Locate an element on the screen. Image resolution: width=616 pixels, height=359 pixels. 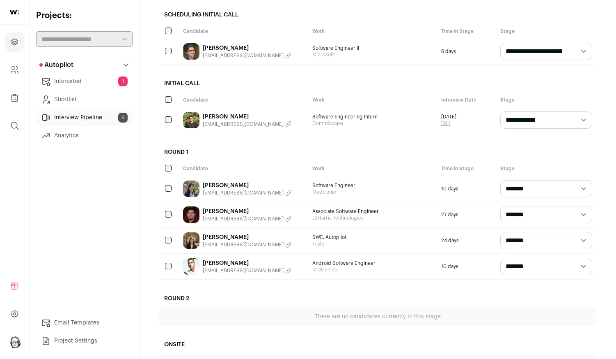
span: 1 is located at coordinates (123, 81).